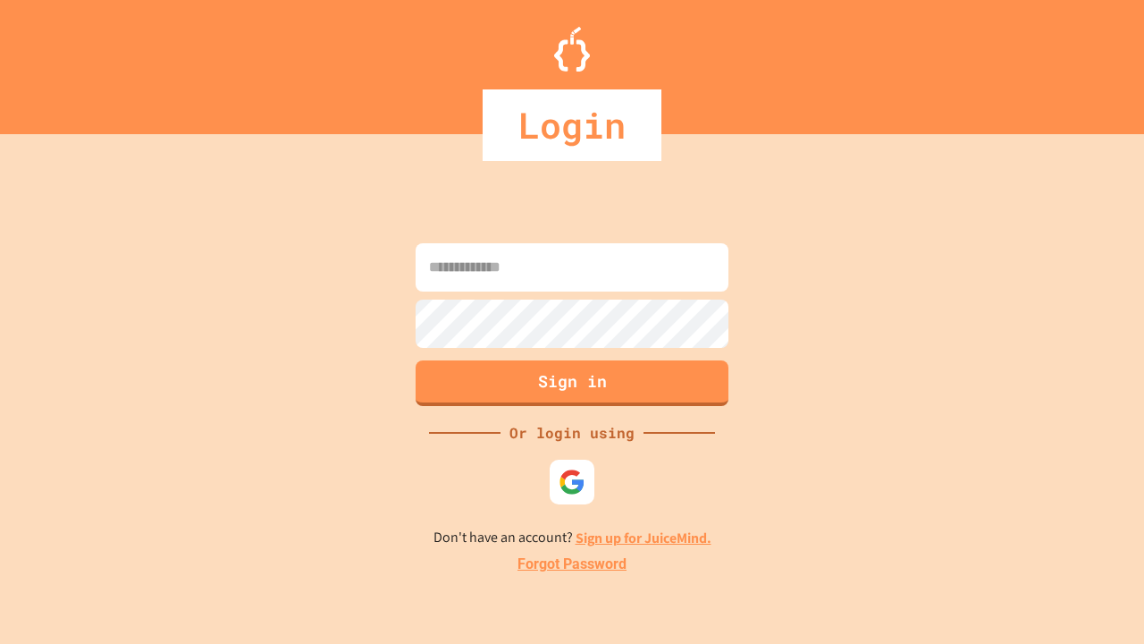 Image resolution: width=1144 pixels, height=644 pixels. Describe the element at coordinates (644, 537) in the screenshot. I see `a: Sign up for JuiceMind.` at that location.